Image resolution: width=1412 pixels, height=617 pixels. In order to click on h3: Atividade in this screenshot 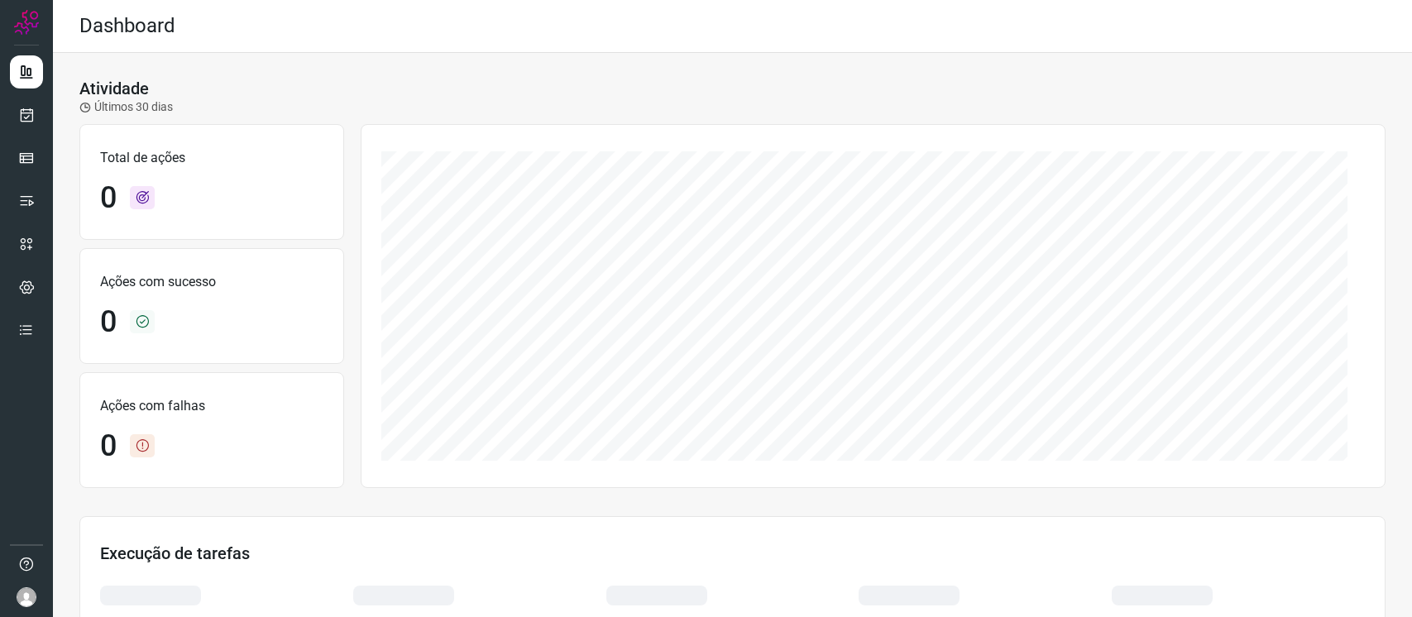, I will do `click(114, 88)`.